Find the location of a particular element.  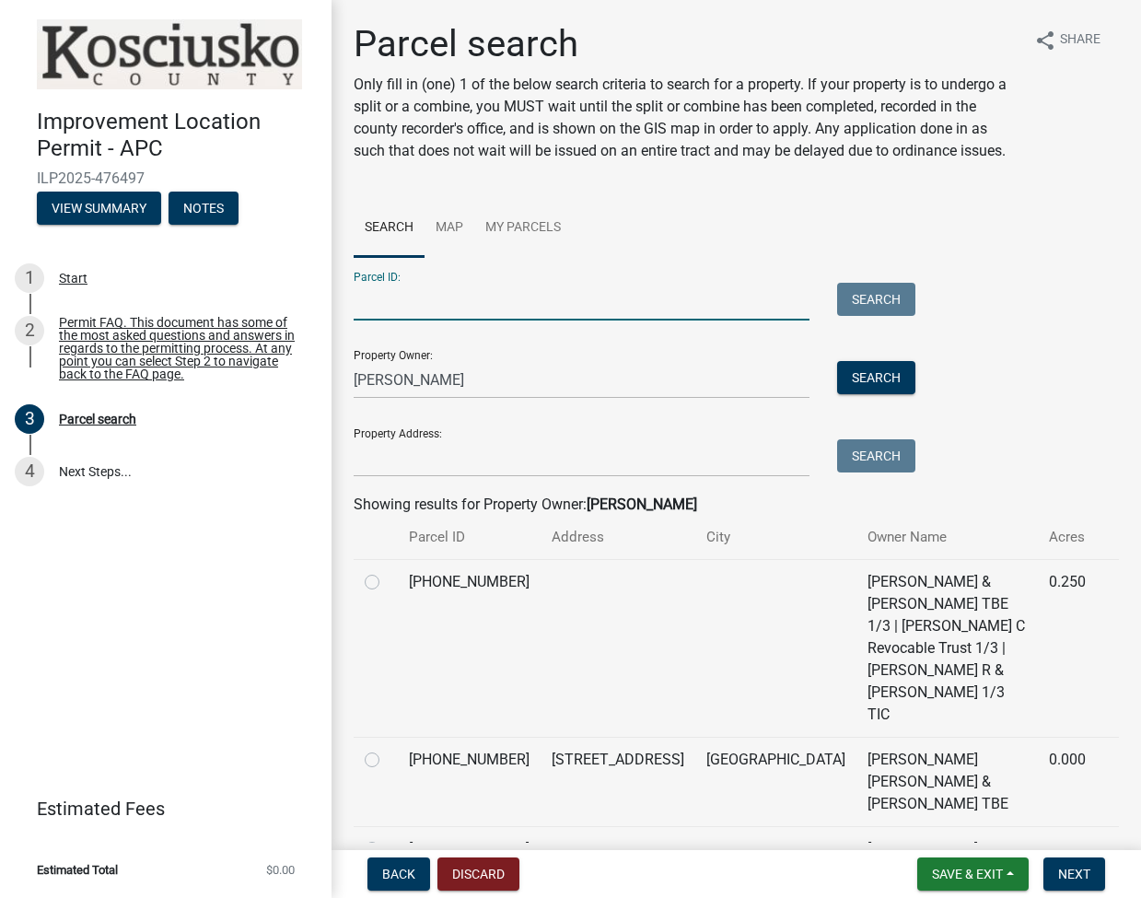

div: 4 is located at coordinates (29, 471).